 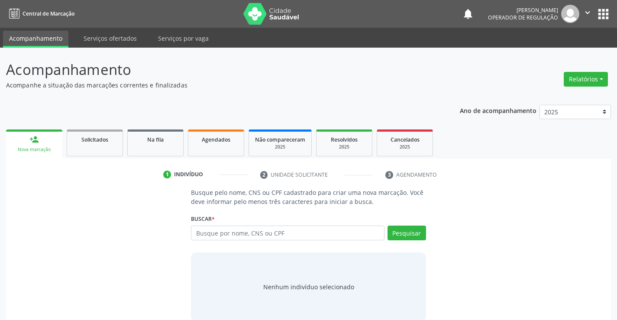 What do you see at coordinates (49, 13) in the screenshot?
I see `span: Central de Marcação` at bounding box center [49, 13].